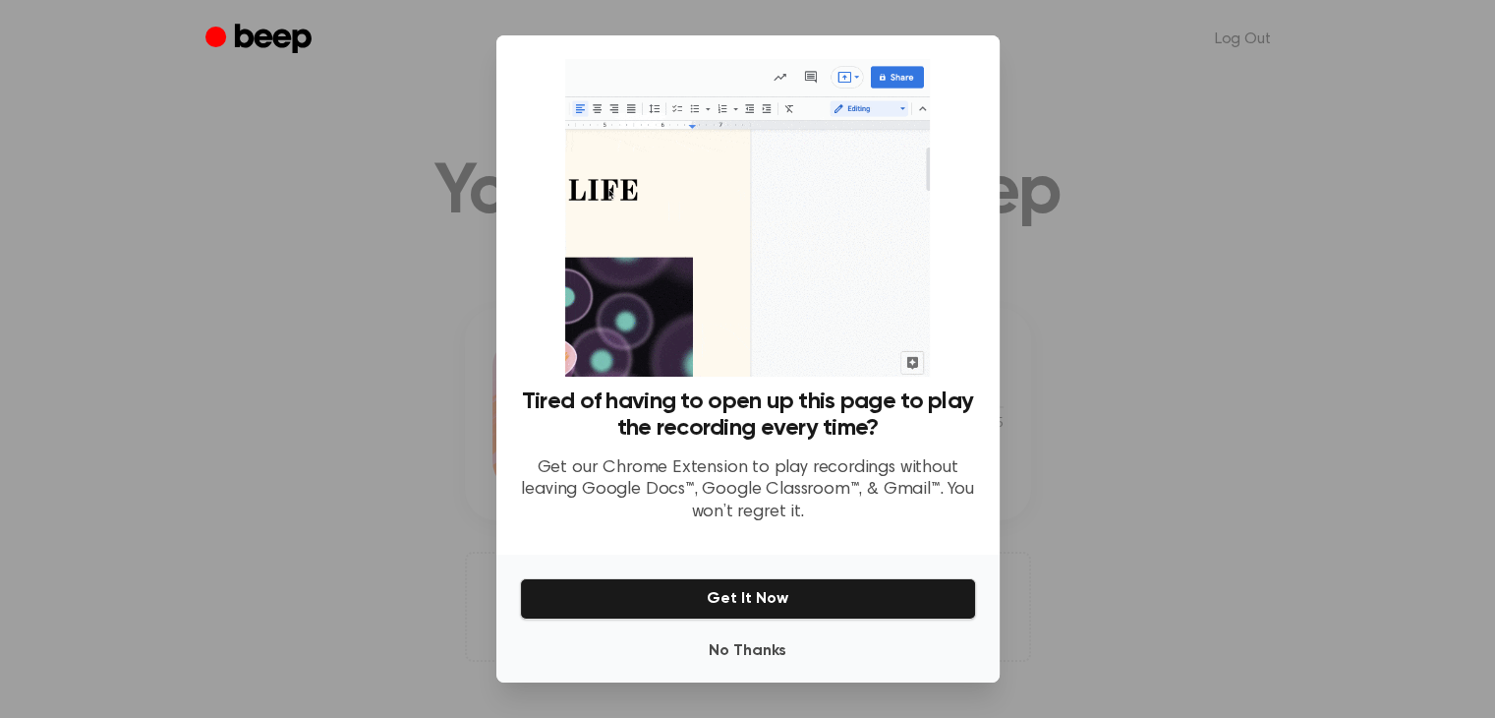  I want to click on a: Log Out, so click(1243, 39).